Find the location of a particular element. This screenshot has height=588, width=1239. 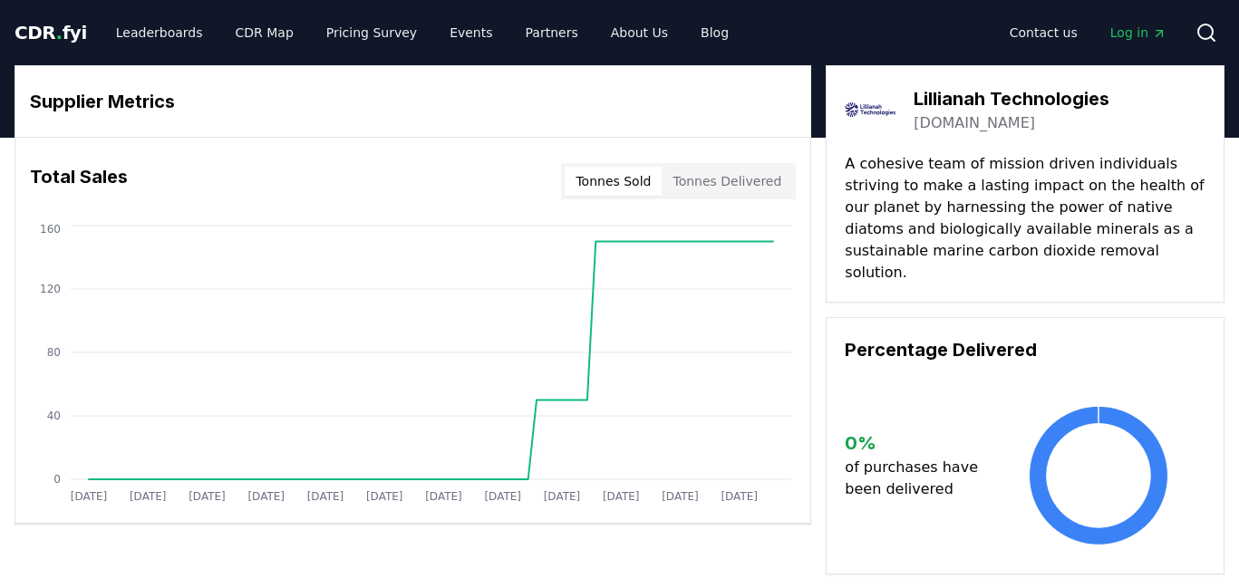

button: Tonnes Sold is located at coordinates (613, 181).